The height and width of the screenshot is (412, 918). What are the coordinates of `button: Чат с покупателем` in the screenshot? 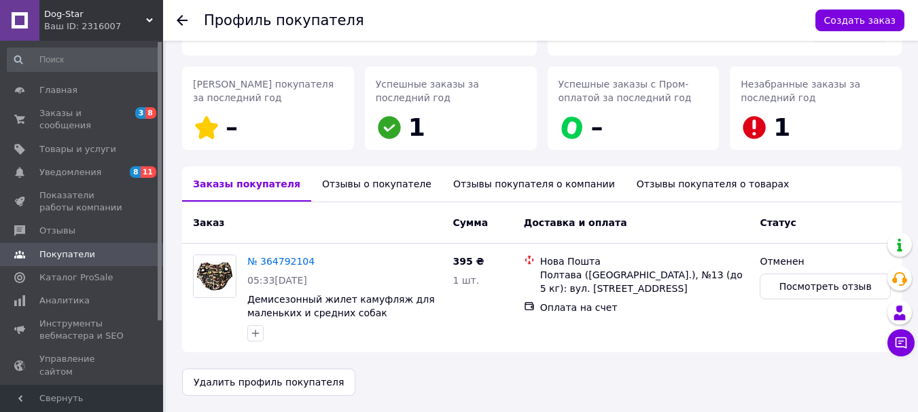 It's located at (901, 343).